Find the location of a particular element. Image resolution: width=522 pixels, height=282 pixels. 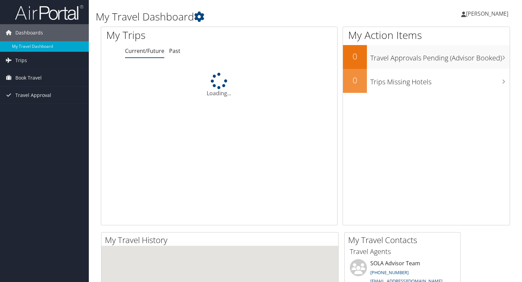

h3: Travel Agents is located at coordinates (402, 252).